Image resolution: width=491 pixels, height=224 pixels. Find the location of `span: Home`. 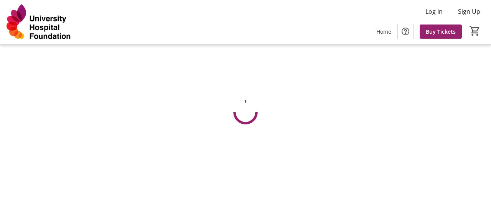

span: Home is located at coordinates (384, 31).